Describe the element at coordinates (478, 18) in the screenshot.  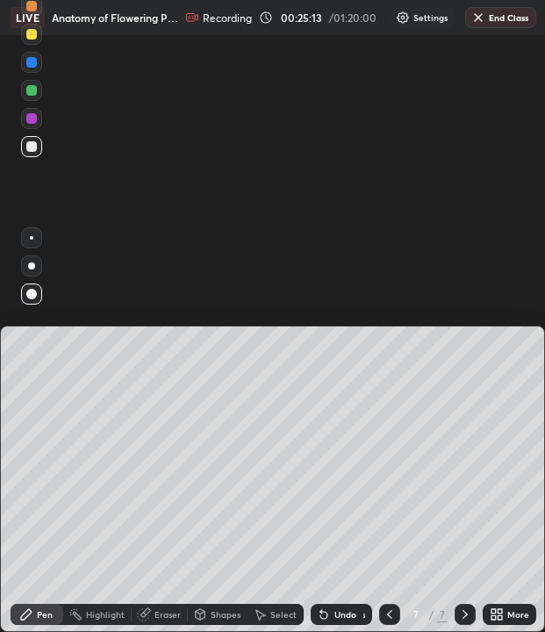
I see `img: end-class-cross` at that location.